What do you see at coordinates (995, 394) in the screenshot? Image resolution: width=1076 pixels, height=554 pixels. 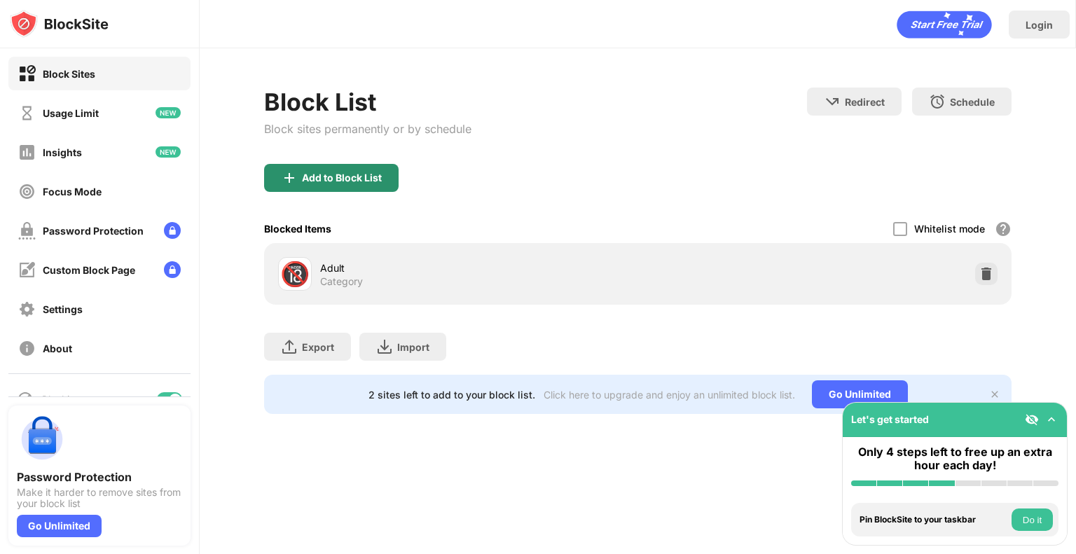 I see `img: x-button.svg` at bounding box center [995, 394].